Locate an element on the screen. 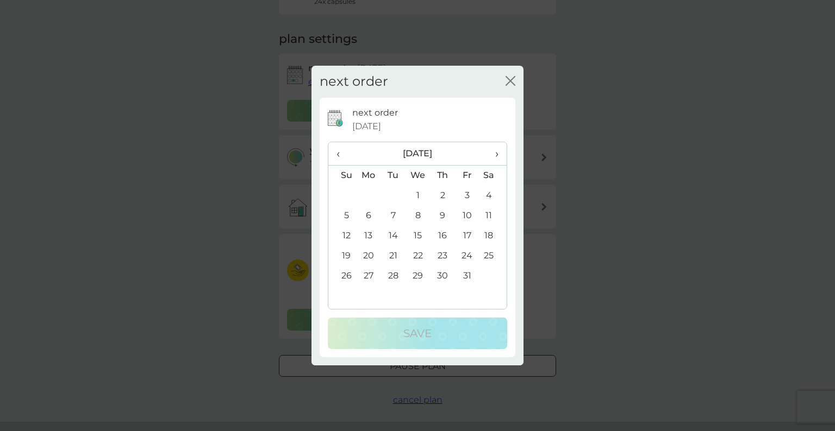 This screenshot has width=835, height=431. td: 23 is located at coordinates (442, 256).